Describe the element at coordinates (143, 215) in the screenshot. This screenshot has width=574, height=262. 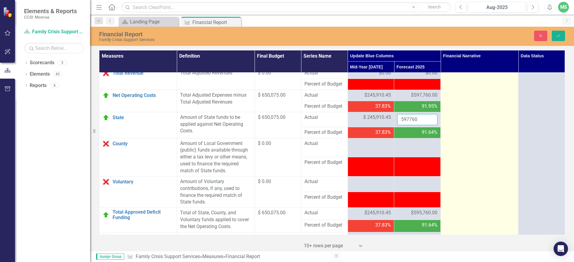
I see `a: Total Approved Deficit Funding` at that location.